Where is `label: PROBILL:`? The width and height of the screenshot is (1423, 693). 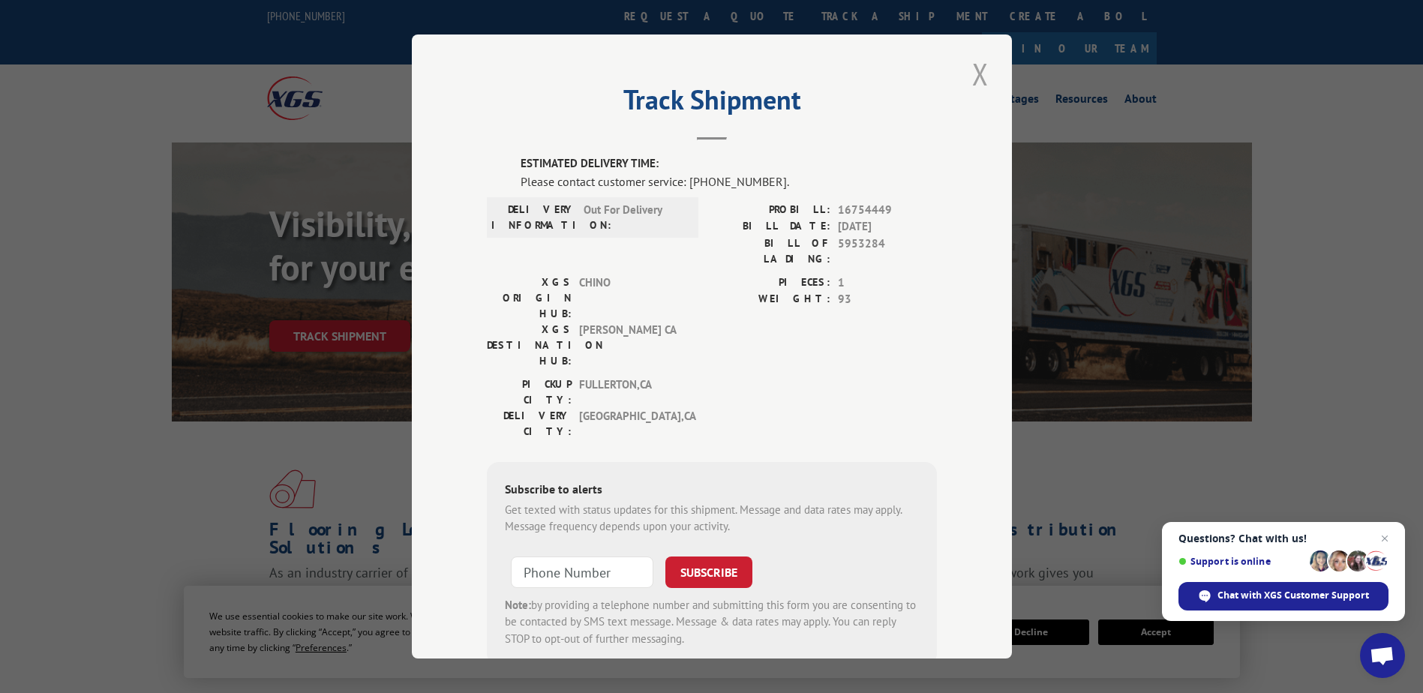
label: PROBILL: is located at coordinates (771, 210).